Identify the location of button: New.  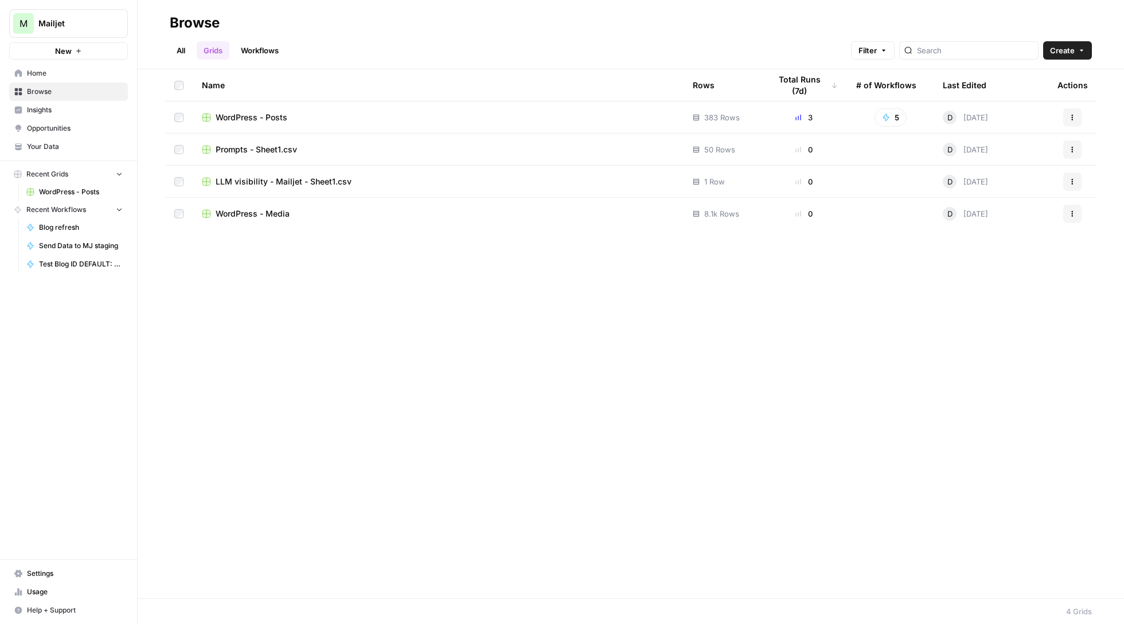
(68, 51).